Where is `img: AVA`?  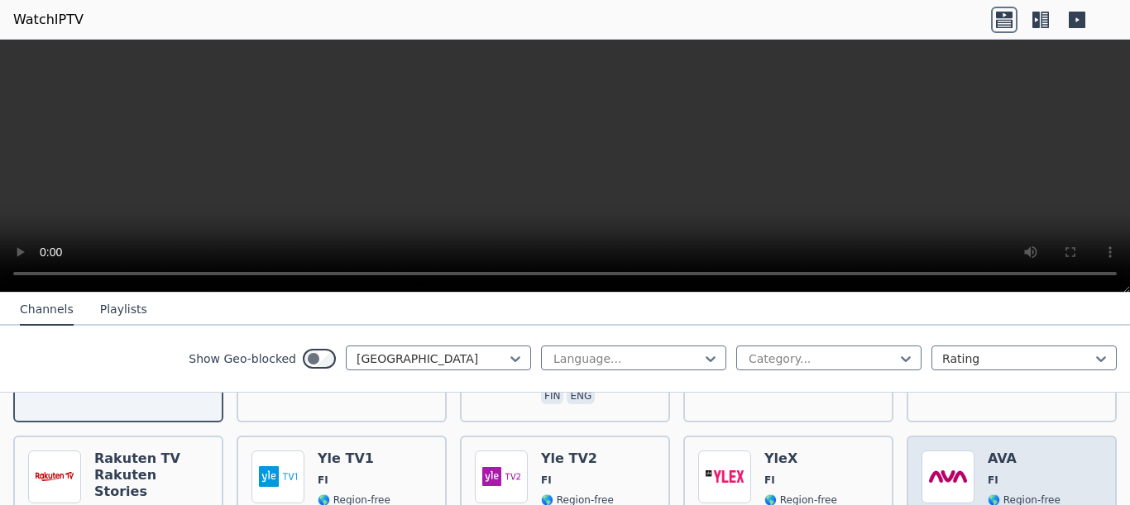
img: AVA is located at coordinates (948, 477).